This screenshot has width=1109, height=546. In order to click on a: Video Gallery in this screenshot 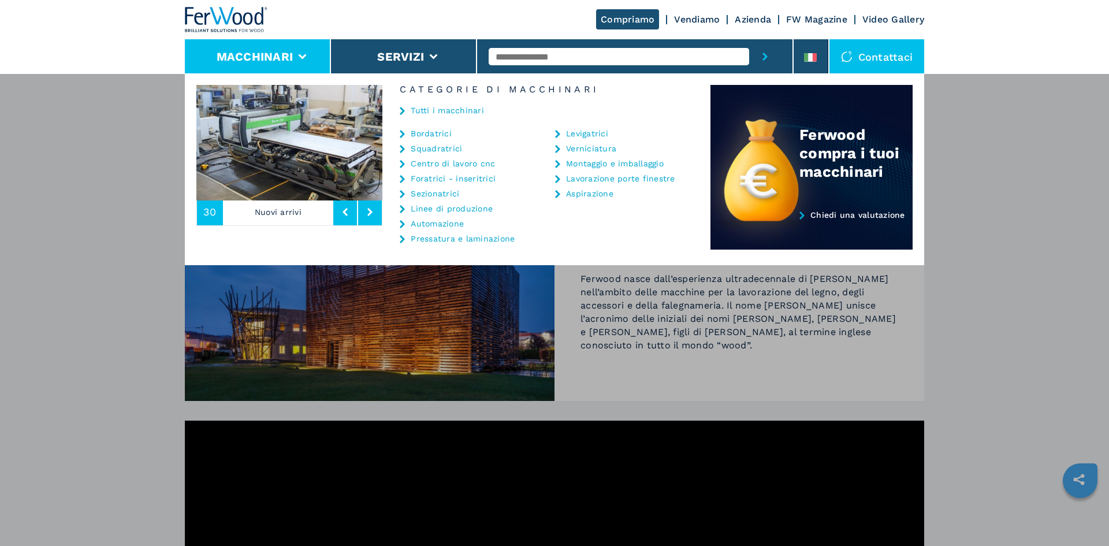, I will do `click(893, 19)`.